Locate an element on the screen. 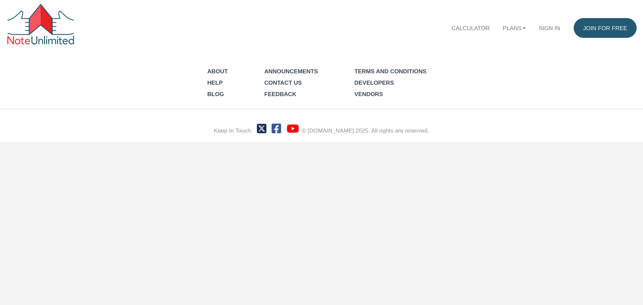  div: Keep In Touch: is located at coordinates (233, 131).